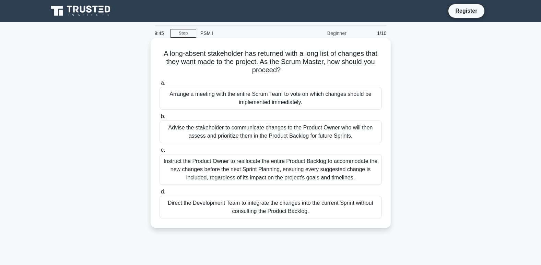 The height and width of the screenshot is (265, 541). Describe the element at coordinates (183, 33) in the screenshot. I see `a: Stop` at that location.